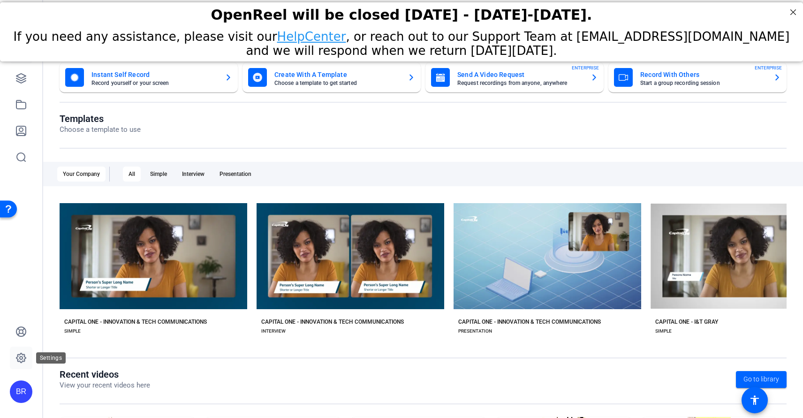 Image resolution: width=803 pixels, height=418 pixels. I want to click on a: Go to library, so click(761, 379).